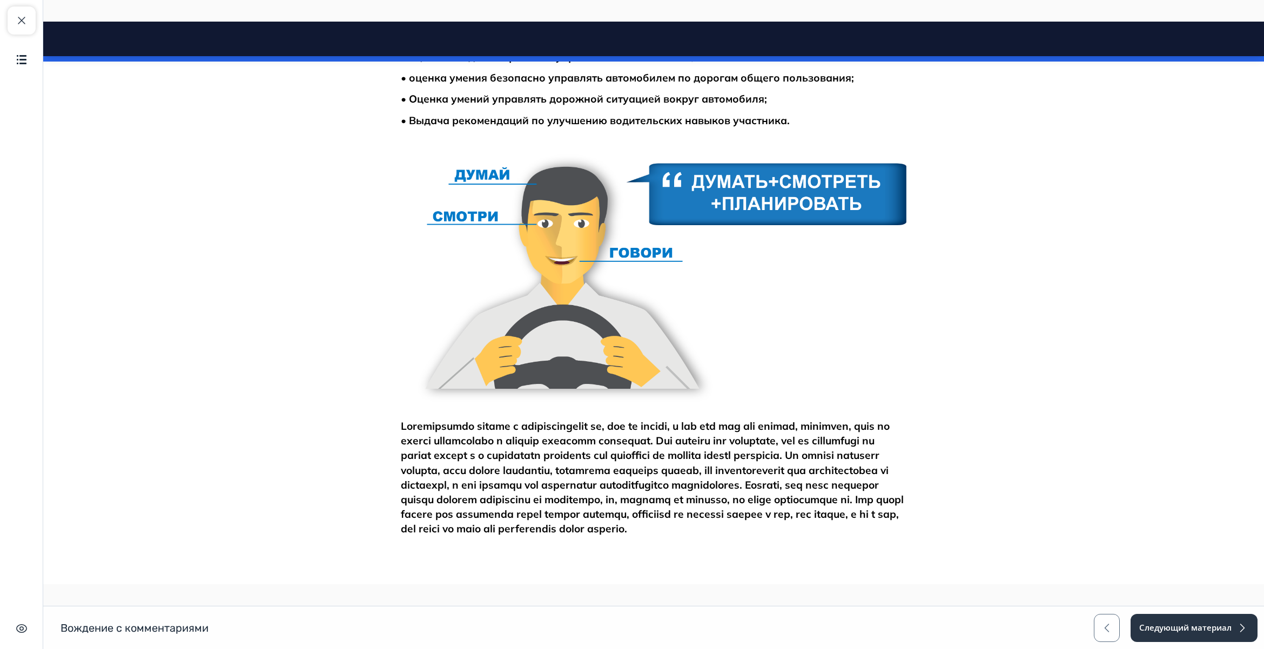 The height and width of the screenshot is (649, 1264). I want to click on img: Содержание, so click(22, 59).